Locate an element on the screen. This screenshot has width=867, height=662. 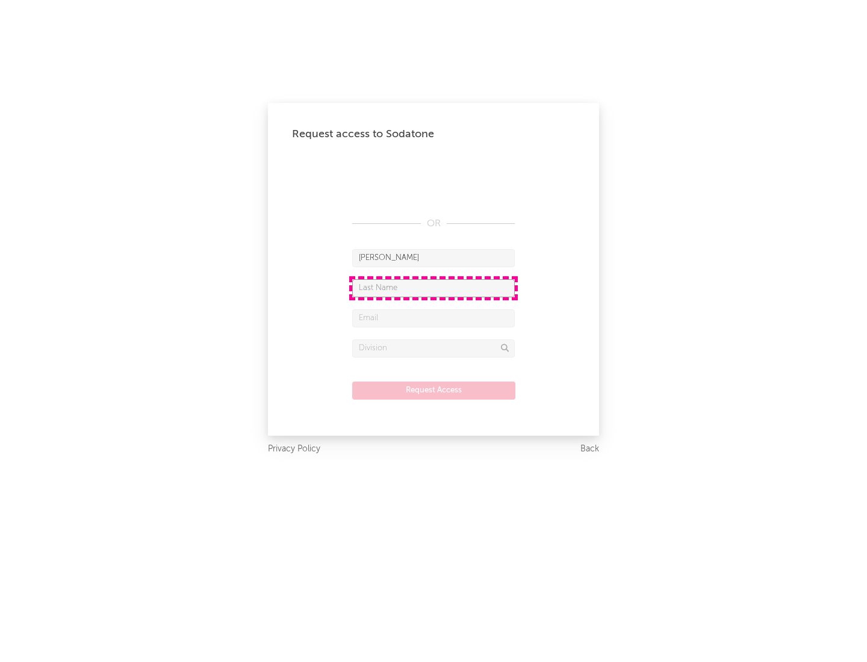
a: Back is located at coordinates (590, 449).